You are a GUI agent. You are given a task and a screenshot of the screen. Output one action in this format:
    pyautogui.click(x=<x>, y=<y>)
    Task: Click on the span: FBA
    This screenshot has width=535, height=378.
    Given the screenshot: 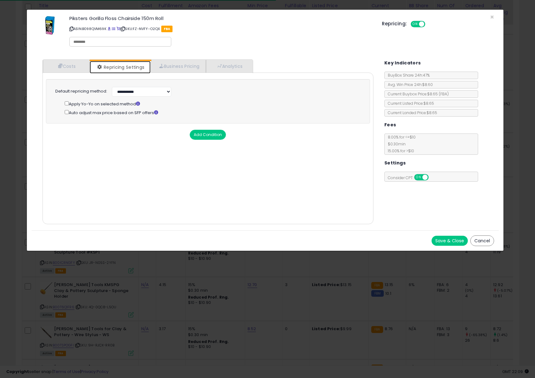 What is the action you would take?
    pyautogui.click(x=167, y=29)
    